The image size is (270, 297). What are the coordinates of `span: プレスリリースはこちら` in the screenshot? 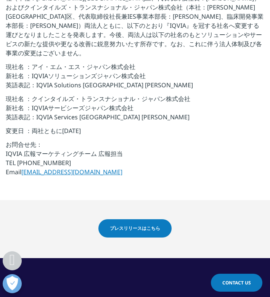 It's located at (135, 228).